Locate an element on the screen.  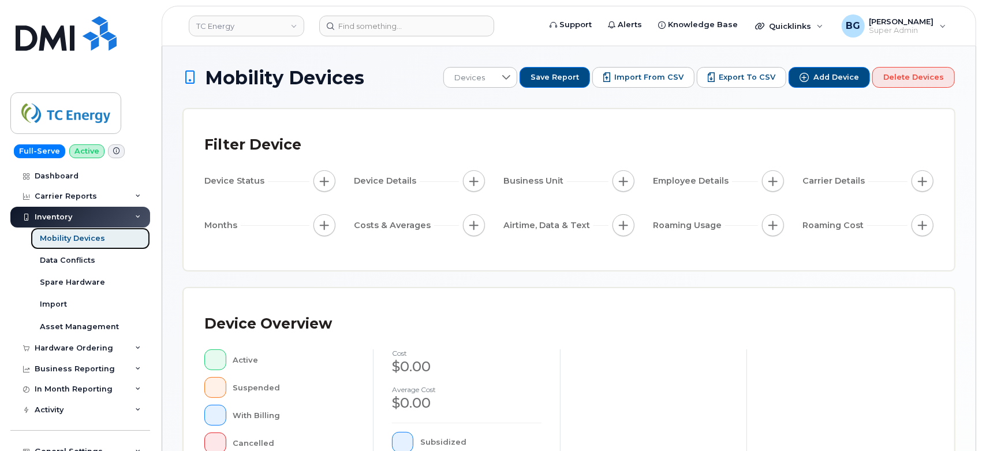
a: Delete Devices is located at coordinates (914, 77).